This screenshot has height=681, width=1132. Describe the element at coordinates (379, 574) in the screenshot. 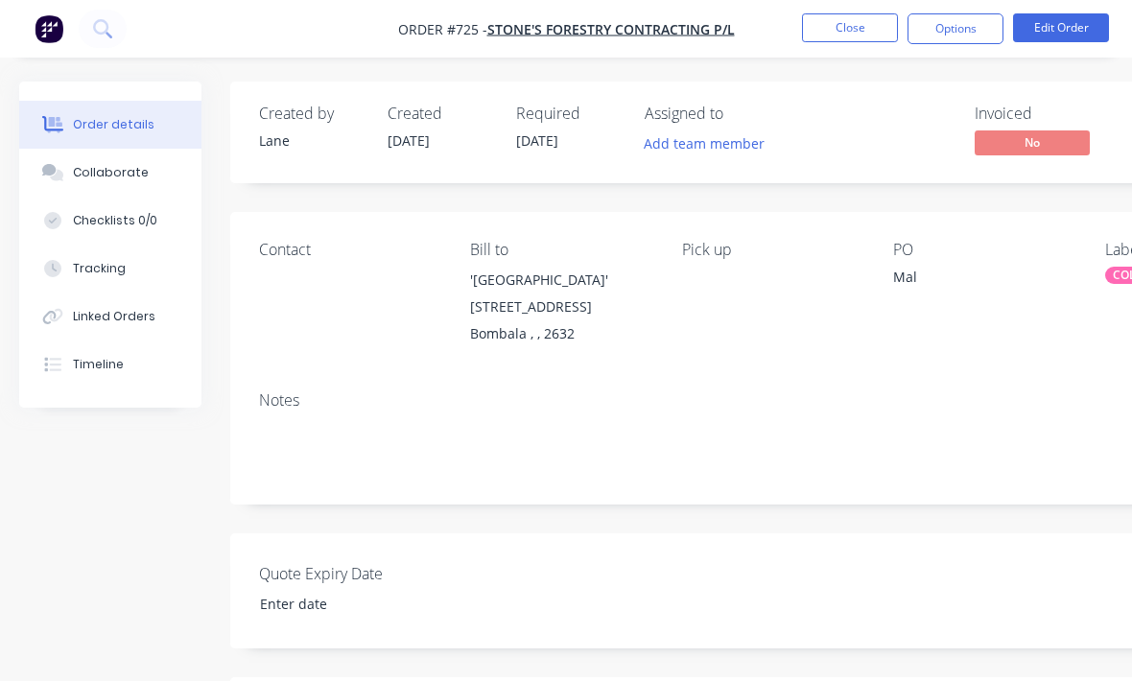

I see `label: Quote Expiry Date` at that location.